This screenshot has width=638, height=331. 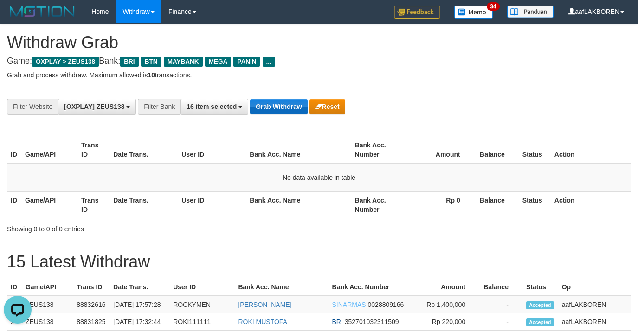 What do you see at coordinates (595, 287) in the screenshot?
I see `th: Op` at bounding box center [595, 287].